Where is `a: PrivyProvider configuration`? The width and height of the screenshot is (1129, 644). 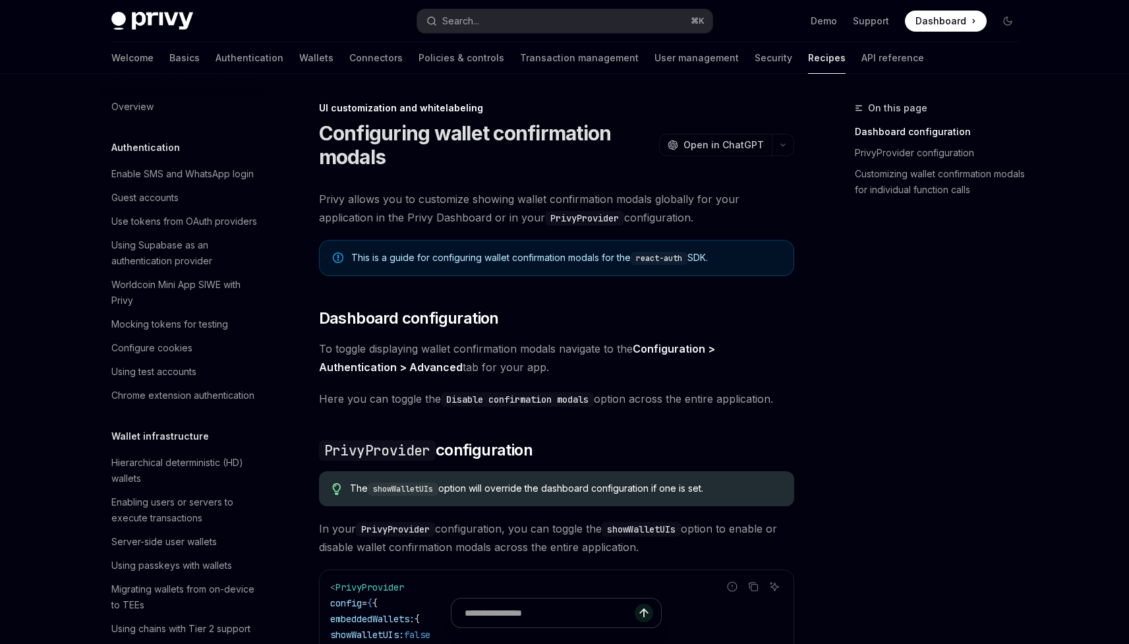 a: PrivyProvider configuration is located at coordinates (942, 153).